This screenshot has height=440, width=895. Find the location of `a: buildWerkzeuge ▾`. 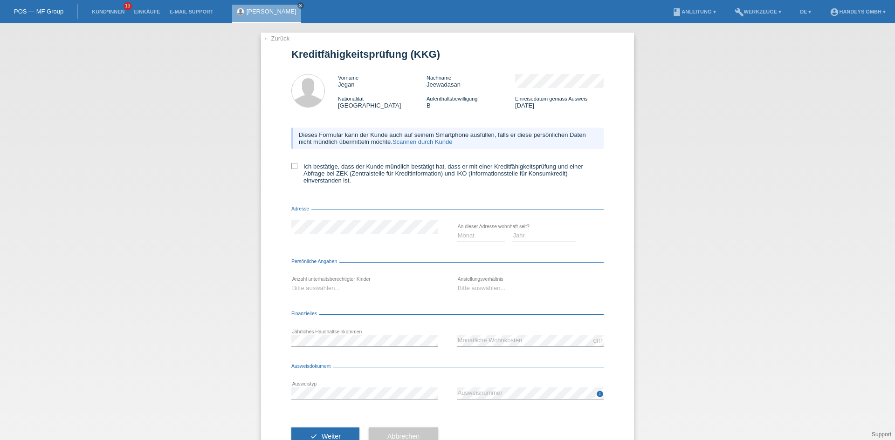

a: buildWerkzeuge ▾ is located at coordinates (758, 12).